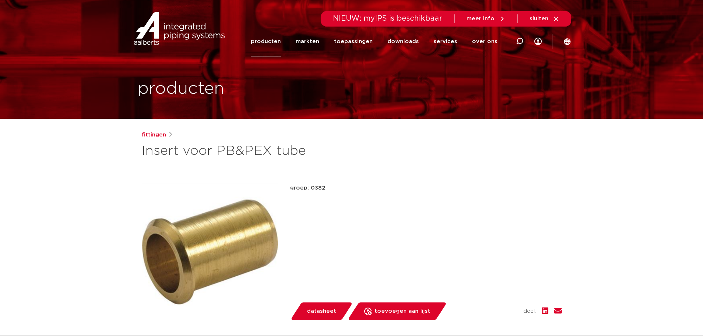  I want to click on span: NIEUW: myIPS is beschikbaar, so click(387, 18).